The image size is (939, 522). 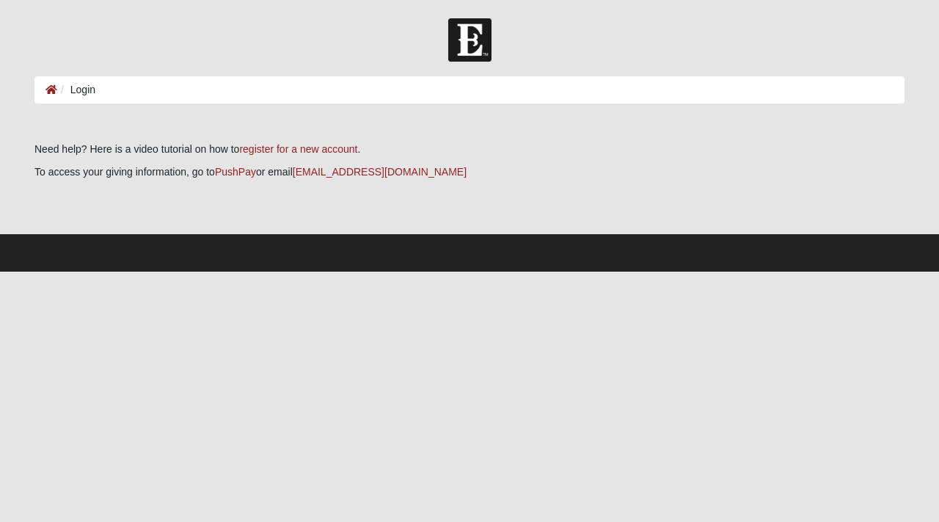 What do you see at coordinates (76, 89) in the screenshot?
I see `li: Login` at bounding box center [76, 89].